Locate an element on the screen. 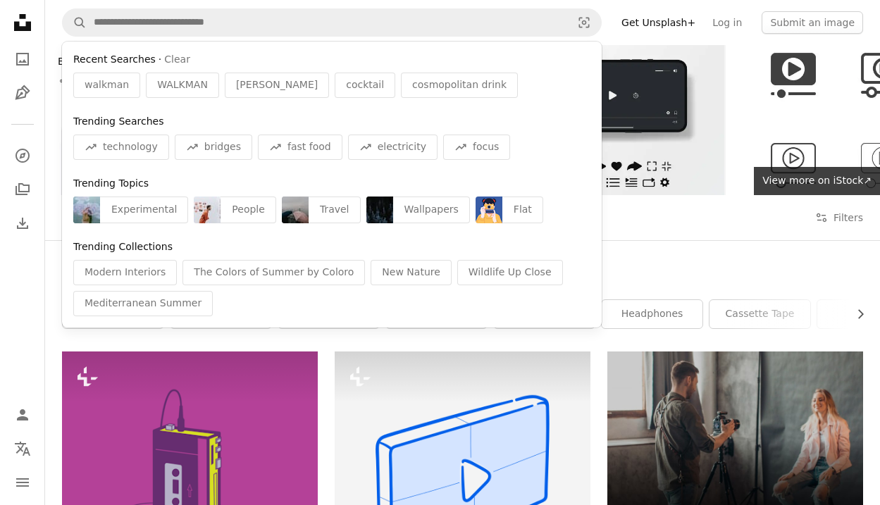 The height and width of the screenshot is (505, 880). a: Home — Unsplash is located at coordinates (23, 24).